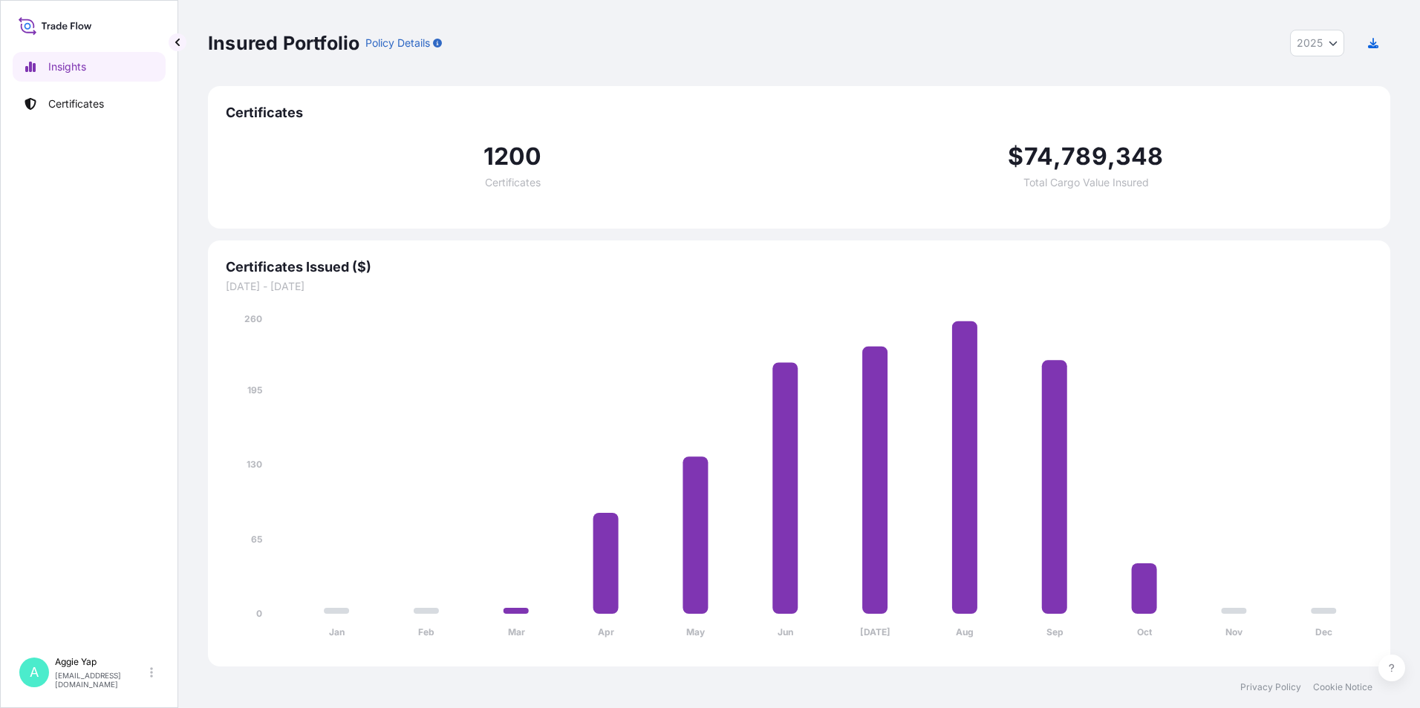 The width and height of the screenshot is (1420, 708). Describe the element at coordinates (426, 632) in the screenshot. I see `tspan: Feb` at that location.